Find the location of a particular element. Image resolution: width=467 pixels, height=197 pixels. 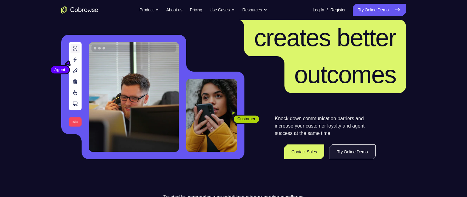

a: Log In is located at coordinates (318, 10).